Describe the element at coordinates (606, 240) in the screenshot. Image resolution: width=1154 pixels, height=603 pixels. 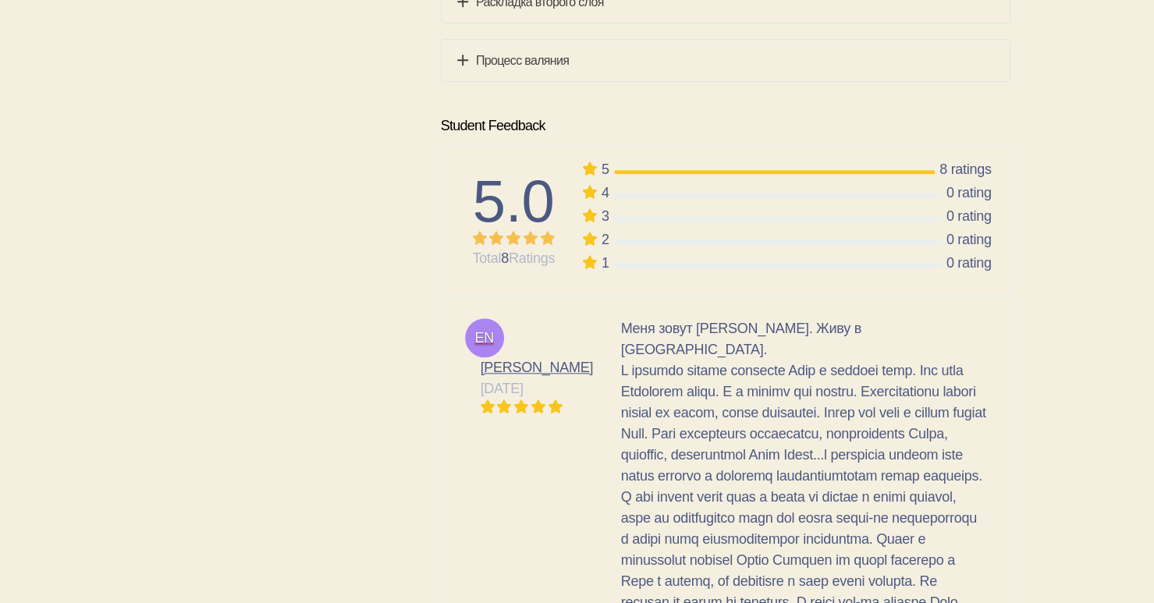
I see `div: 2` at that location.